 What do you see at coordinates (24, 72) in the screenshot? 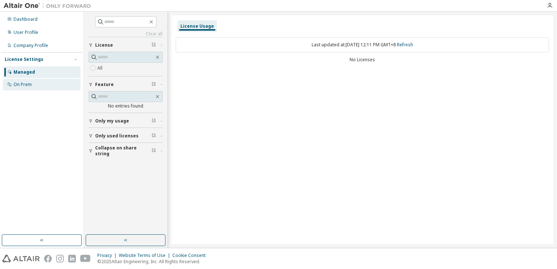
I see `div: Managed` at bounding box center [24, 72].